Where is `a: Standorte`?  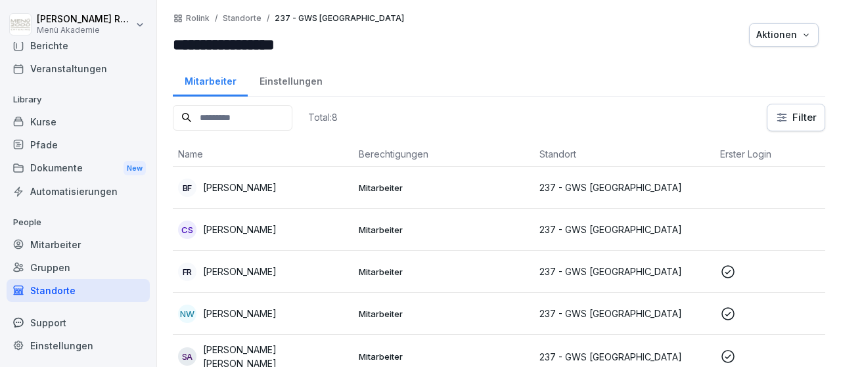 a: Standorte is located at coordinates (78, 290).